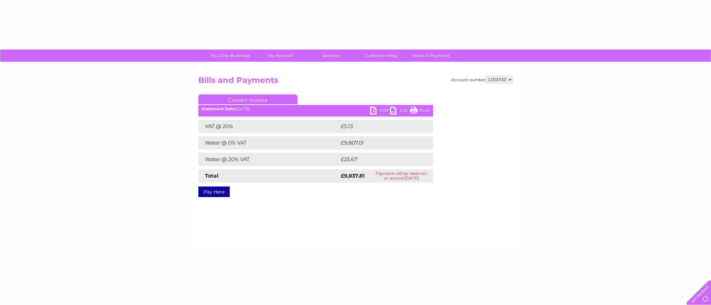  I want to click on td: Water @ 0% VAT, so click(269, 143).